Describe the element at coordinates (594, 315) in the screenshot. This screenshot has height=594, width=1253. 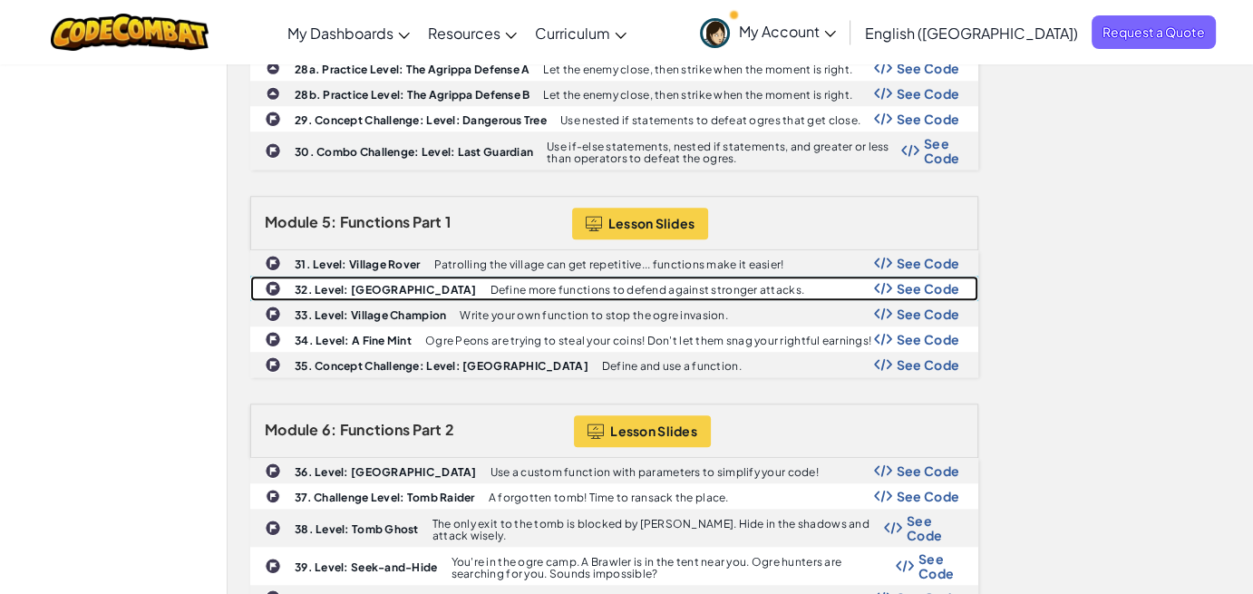
I see `p: Write your own function to stop the ogre invasion.` at that location.